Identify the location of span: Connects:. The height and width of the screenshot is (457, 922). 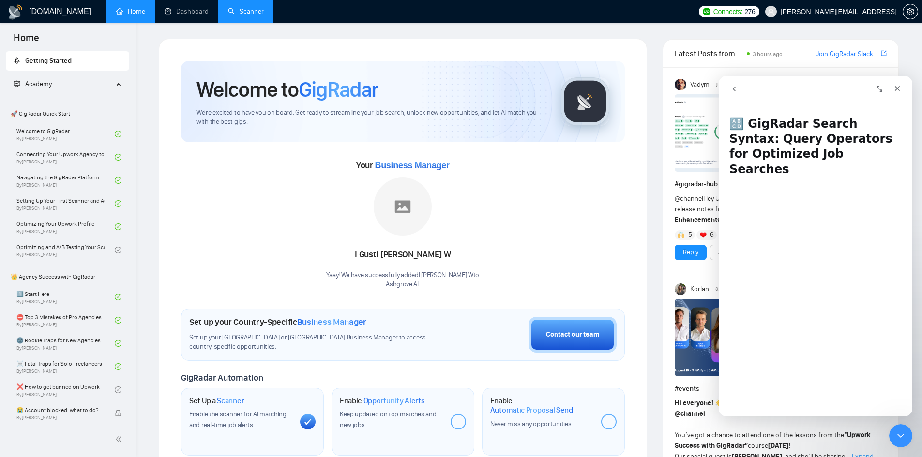
(728, 12).